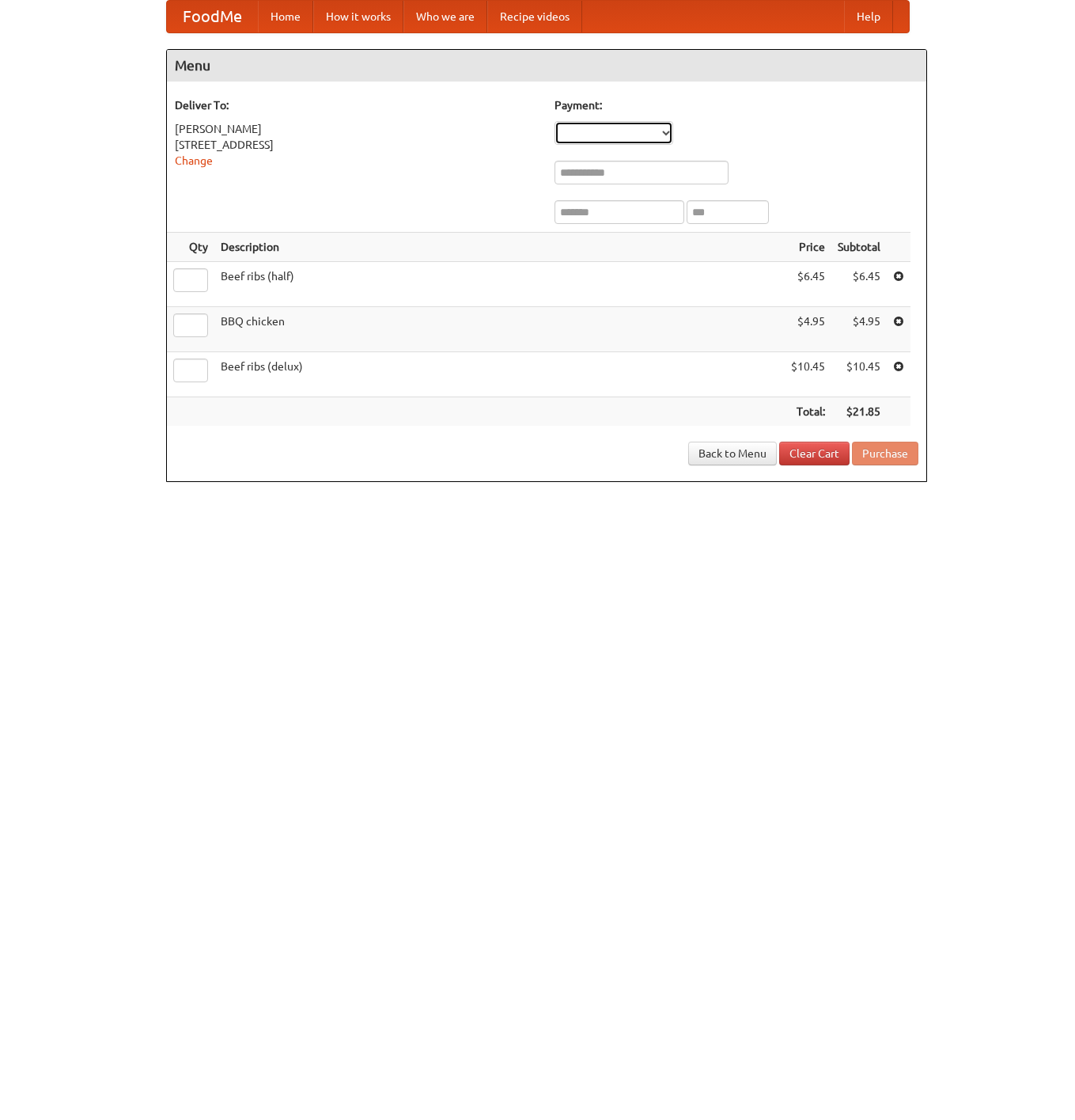 This screenshot has height=1120, width=1075. Describe the element at coordinates (194, 160) in the screenshot. I see `a: Change` at that location.